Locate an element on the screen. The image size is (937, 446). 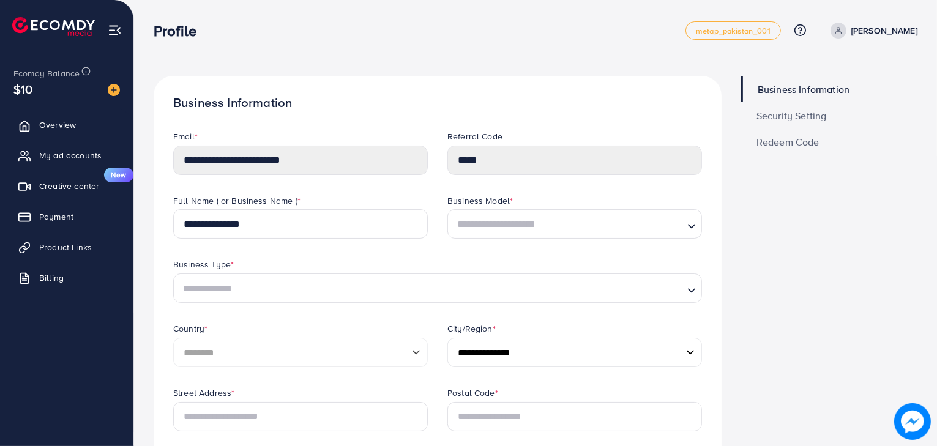
span: metap_pakistan_001 is located at coordinates (733, 31).